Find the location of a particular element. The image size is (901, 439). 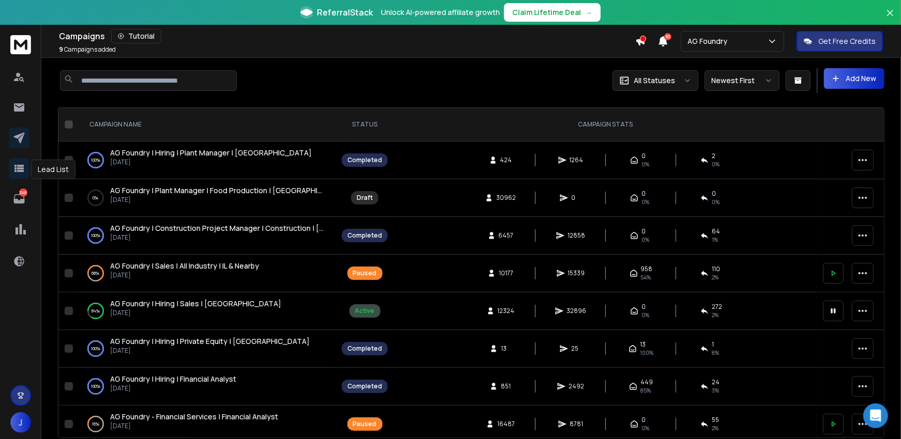

p: 248 is located at coordinates (23, 193).